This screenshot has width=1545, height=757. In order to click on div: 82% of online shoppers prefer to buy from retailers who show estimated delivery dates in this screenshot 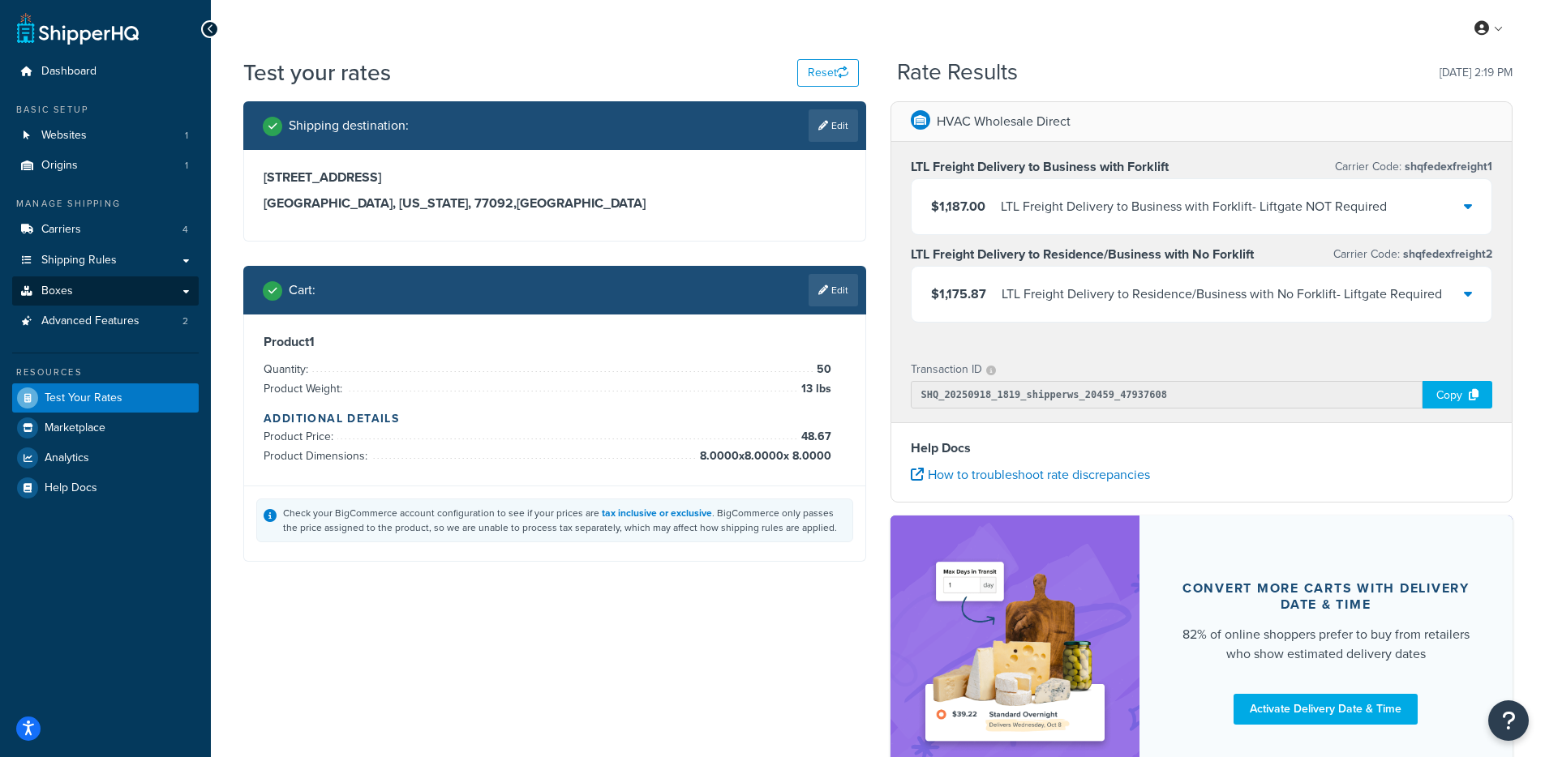, I will do `click(1326, 645)`.